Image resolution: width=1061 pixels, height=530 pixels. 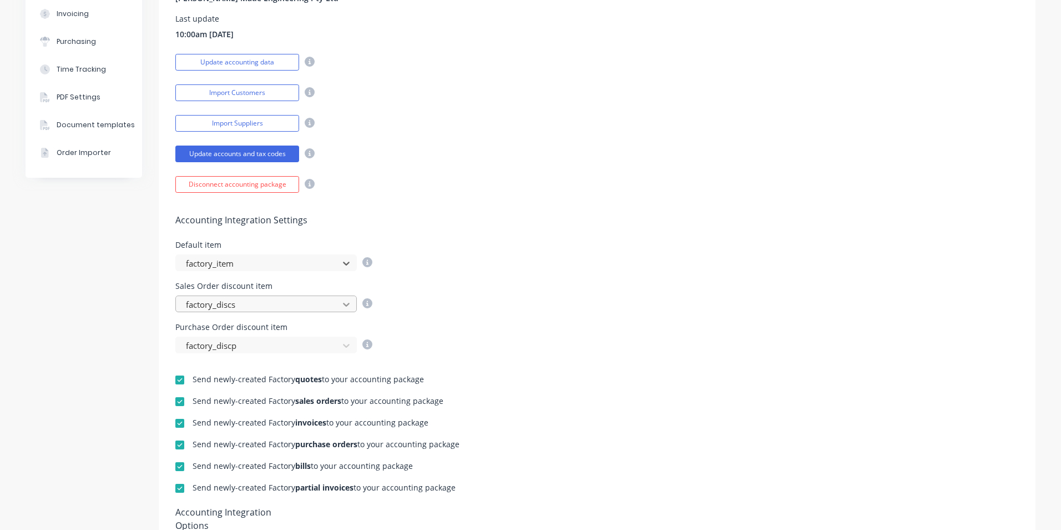 I want to click on div: Accounting Integration Options, so click(x=240, y=513).